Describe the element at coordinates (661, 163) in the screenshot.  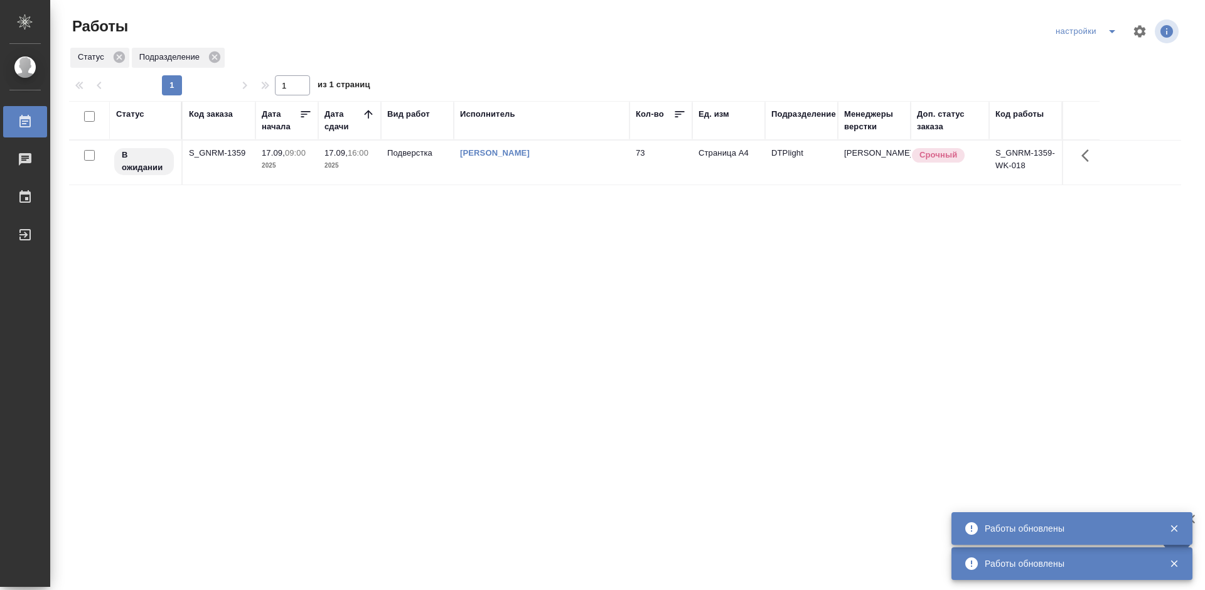
I see `td: 73` at that location.